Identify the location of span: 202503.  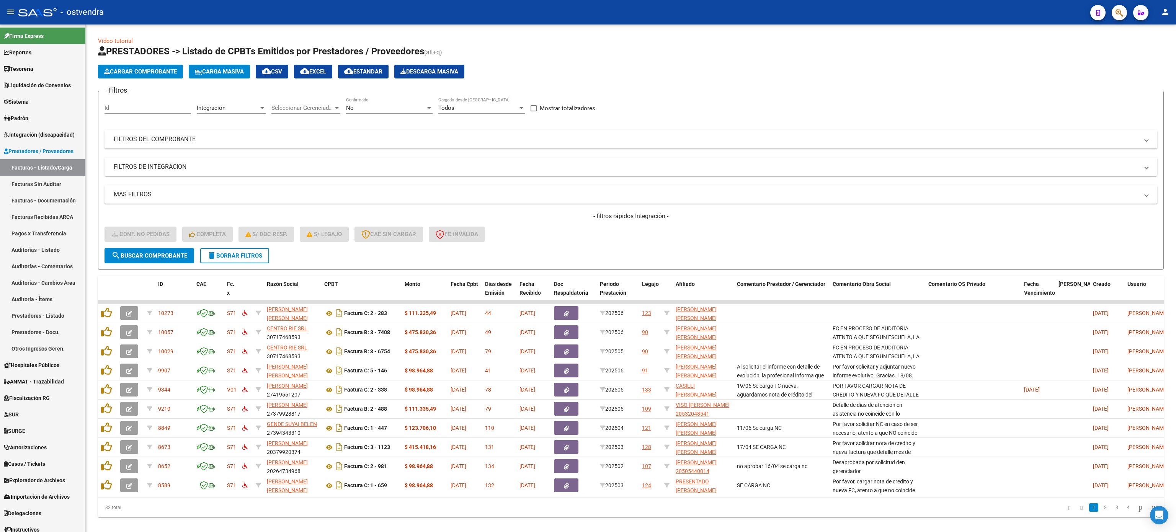
(612, 485).